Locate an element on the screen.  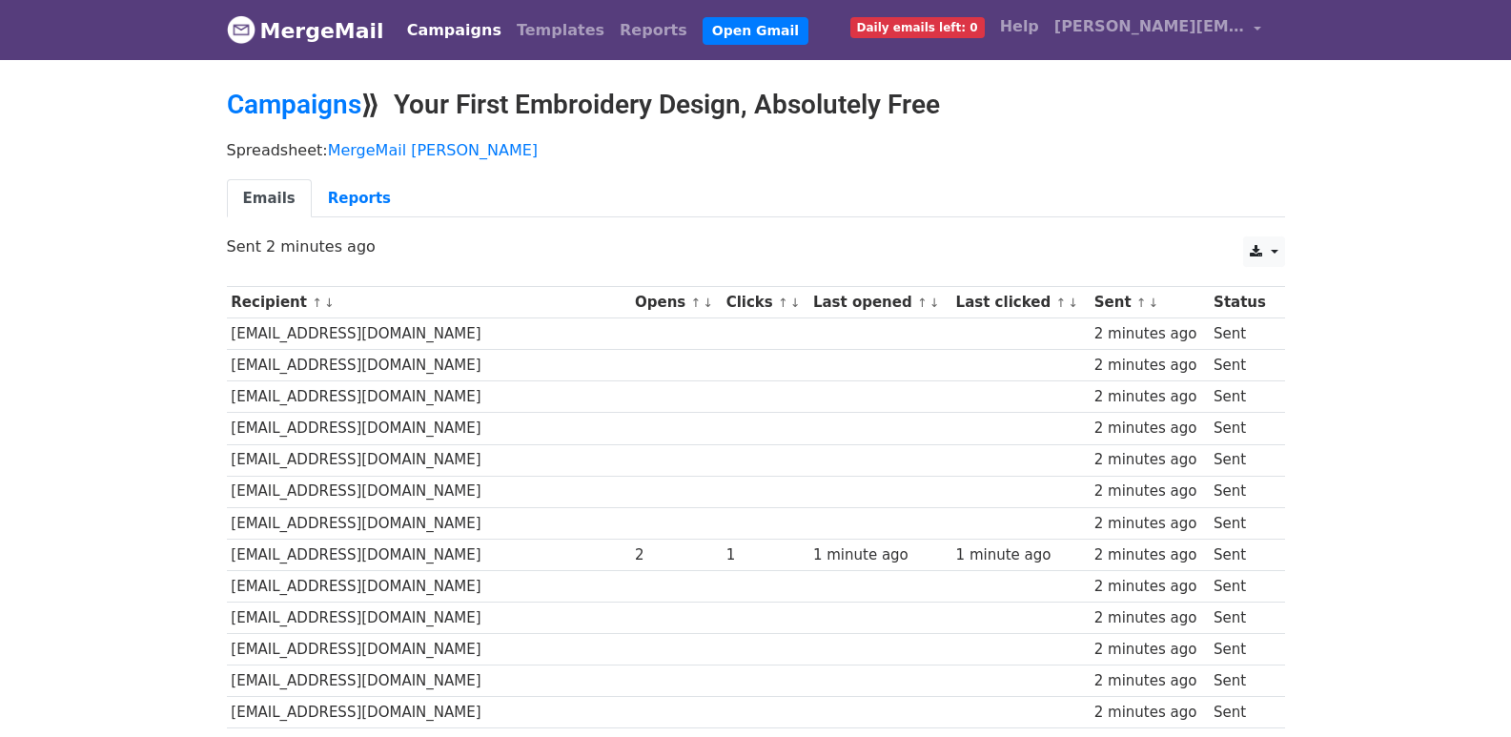
h2: ⟫ Your First Embroidery Design, Absolutely Free is located at coordinates (756, 105).